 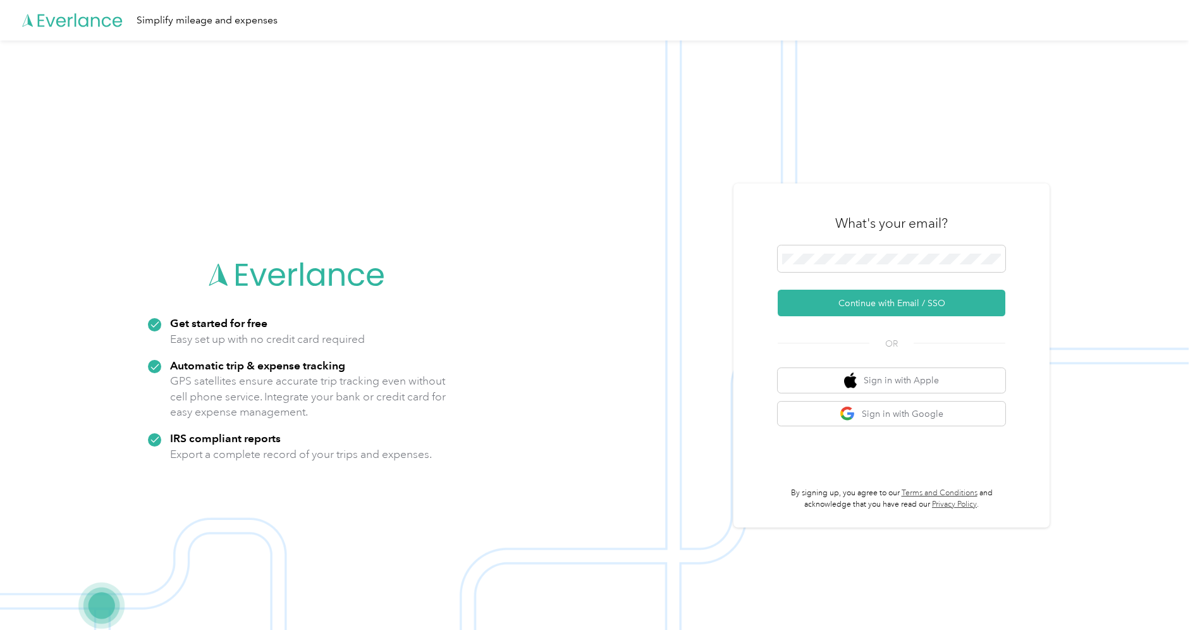 What do you see at coordinates (257, 365) in the screenshot?
I see `strong: Automatic trip & expense tracking` at bounding box center [257, 365].